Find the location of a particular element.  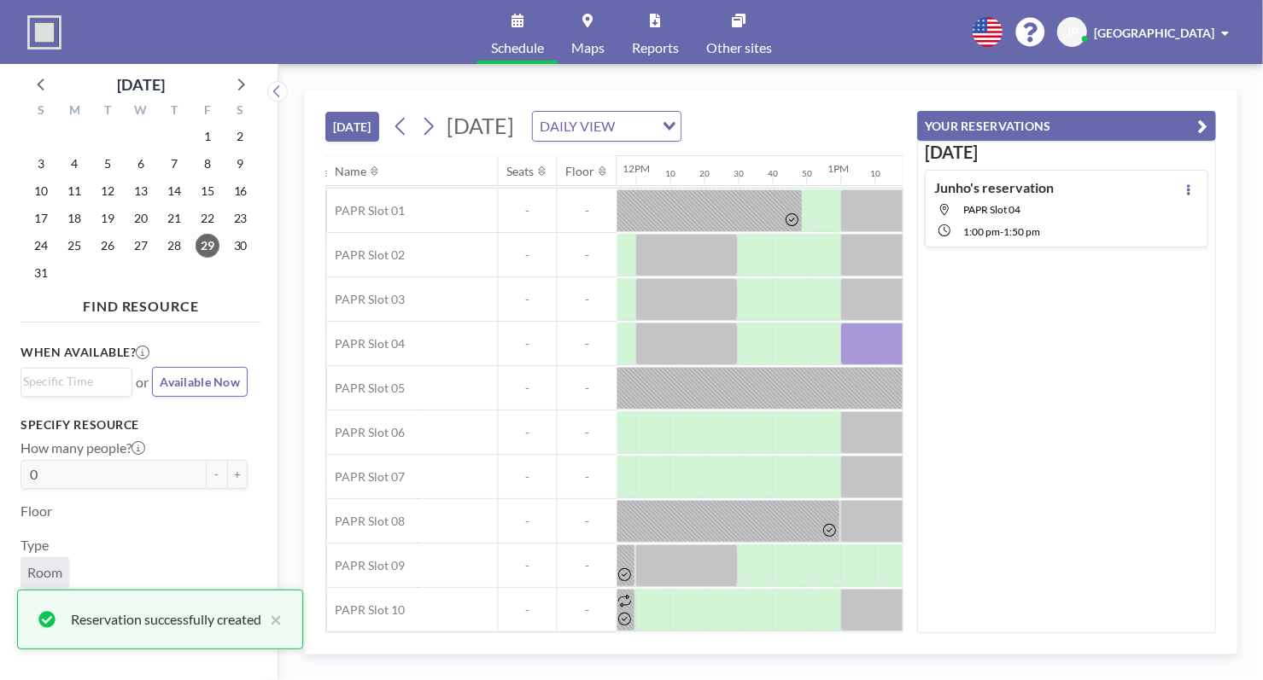

span: Wednesday, August 6, 2025 is located at coordinates (141, 164).